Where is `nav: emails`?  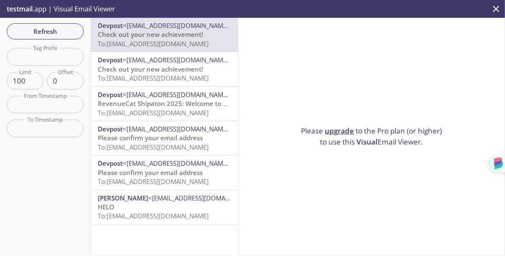 nav: emails is located at coordinates (164, 121).